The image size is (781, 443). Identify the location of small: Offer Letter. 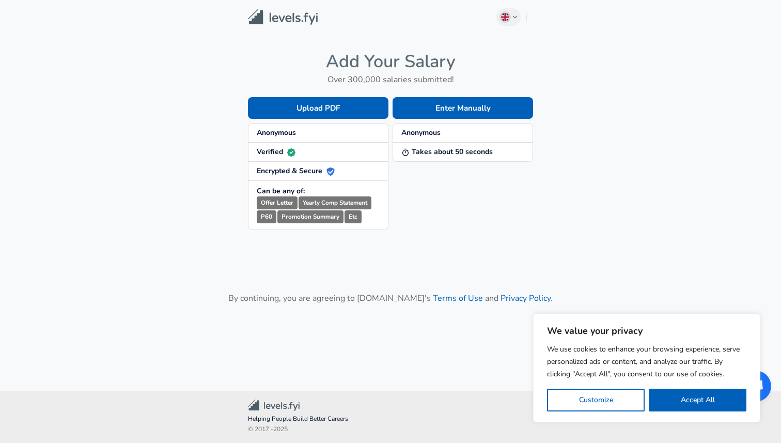
(277, 202).